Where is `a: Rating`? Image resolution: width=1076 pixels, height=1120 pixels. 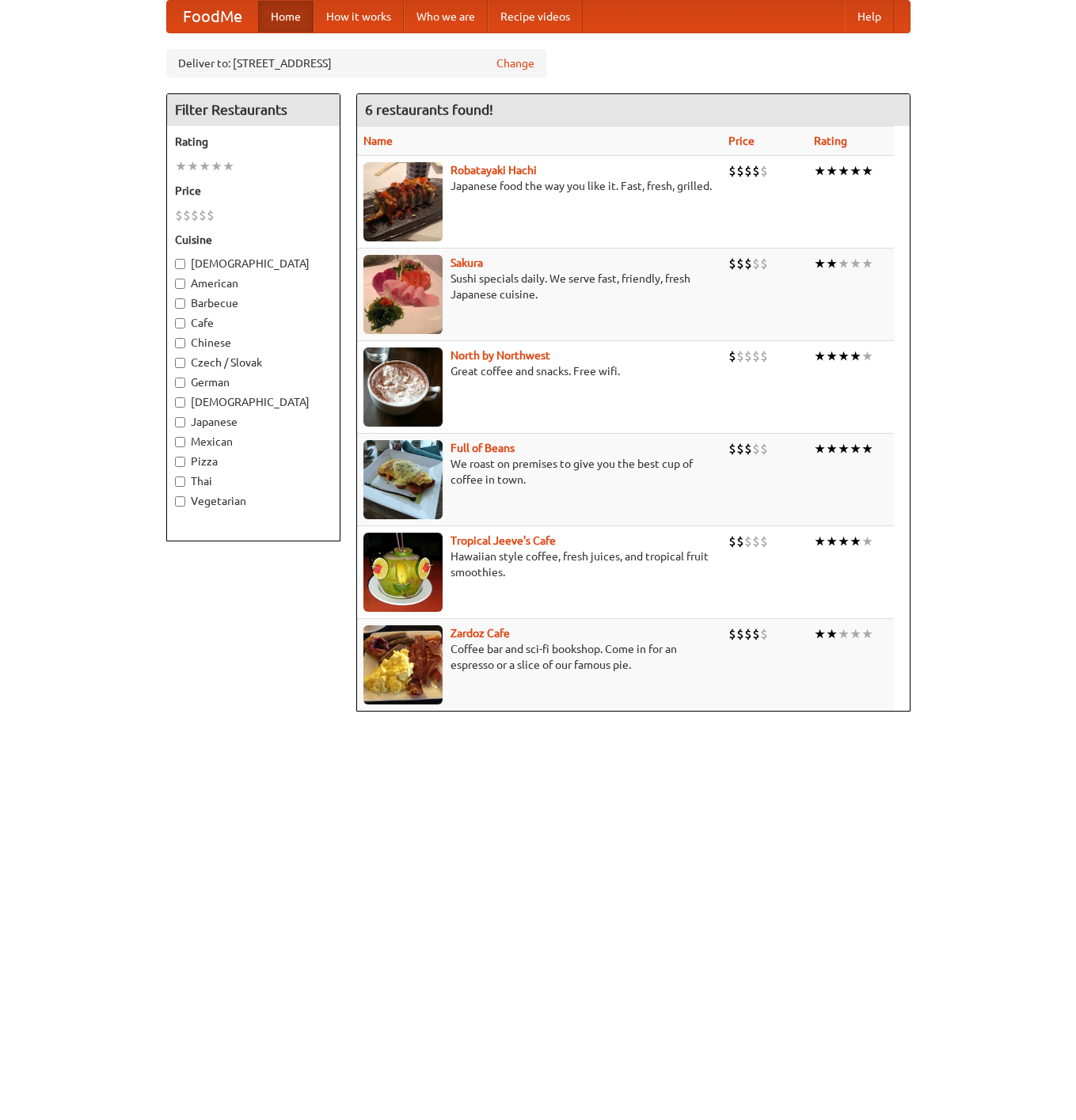
a: Rating is located at coordinates (831, 141).